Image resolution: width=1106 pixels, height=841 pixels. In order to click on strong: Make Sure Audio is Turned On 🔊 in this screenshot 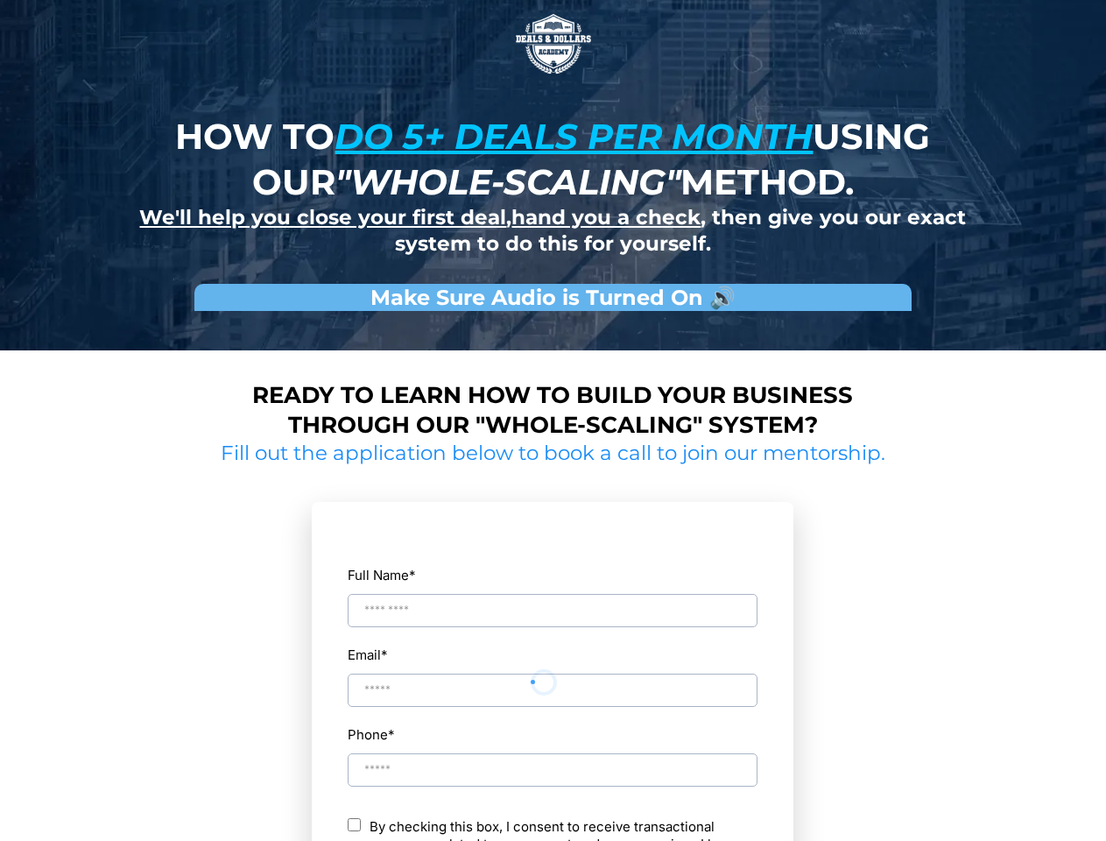, I will do `click(553, 297)`.